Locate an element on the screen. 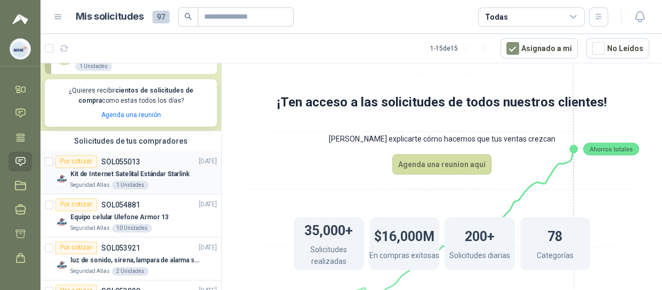  h1: 35,000+ is located at coordinates (328, 230).